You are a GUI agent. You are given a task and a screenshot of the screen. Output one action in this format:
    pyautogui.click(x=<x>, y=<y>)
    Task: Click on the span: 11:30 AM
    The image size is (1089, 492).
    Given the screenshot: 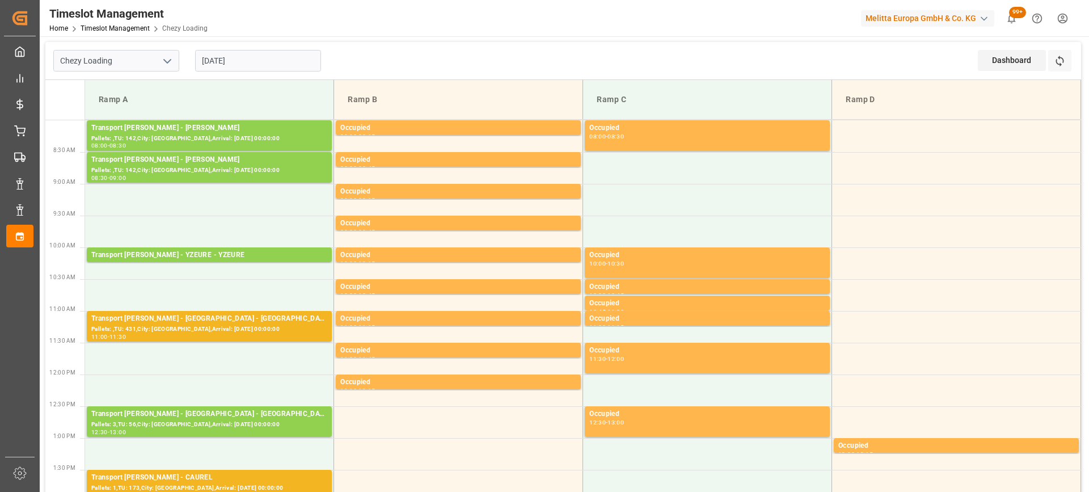 What is the action you would take?
    pyautogui.click(x=62, y=340)
    